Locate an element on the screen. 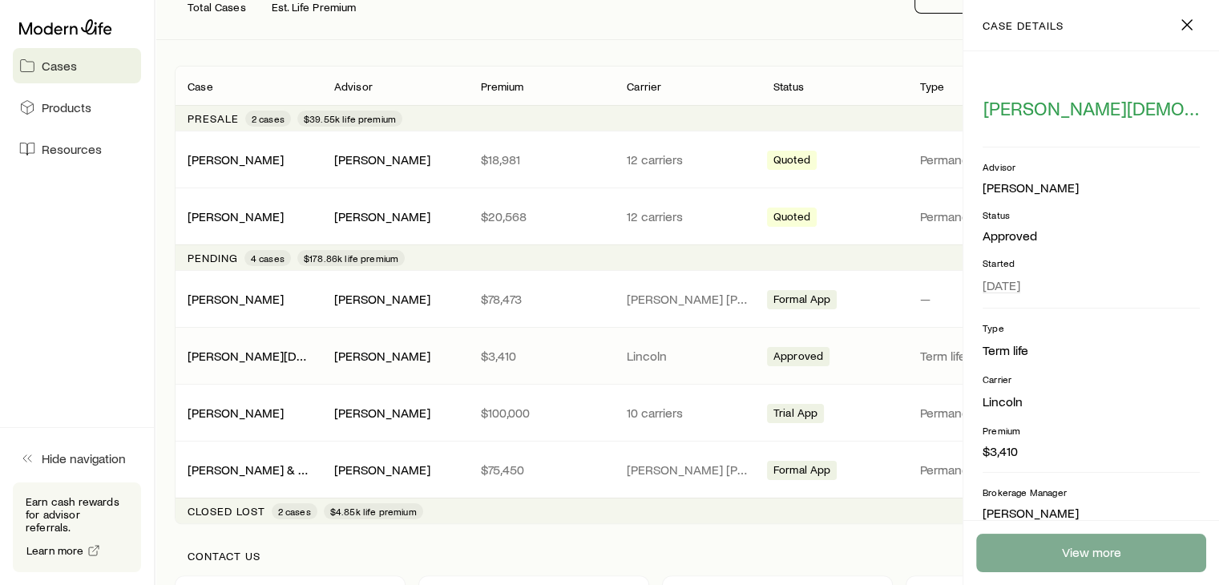  p: $18,981 is located at coordinates (540, 160).